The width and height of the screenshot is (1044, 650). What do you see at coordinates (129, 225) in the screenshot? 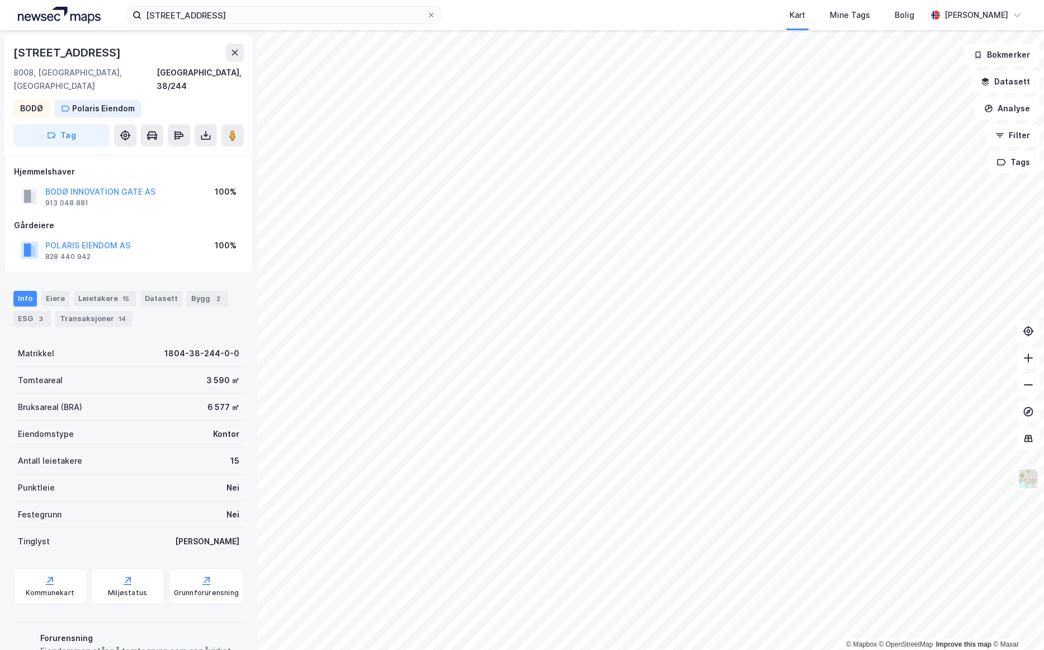
I see `div: Gårdeiere` at bounding box center [129, 225].